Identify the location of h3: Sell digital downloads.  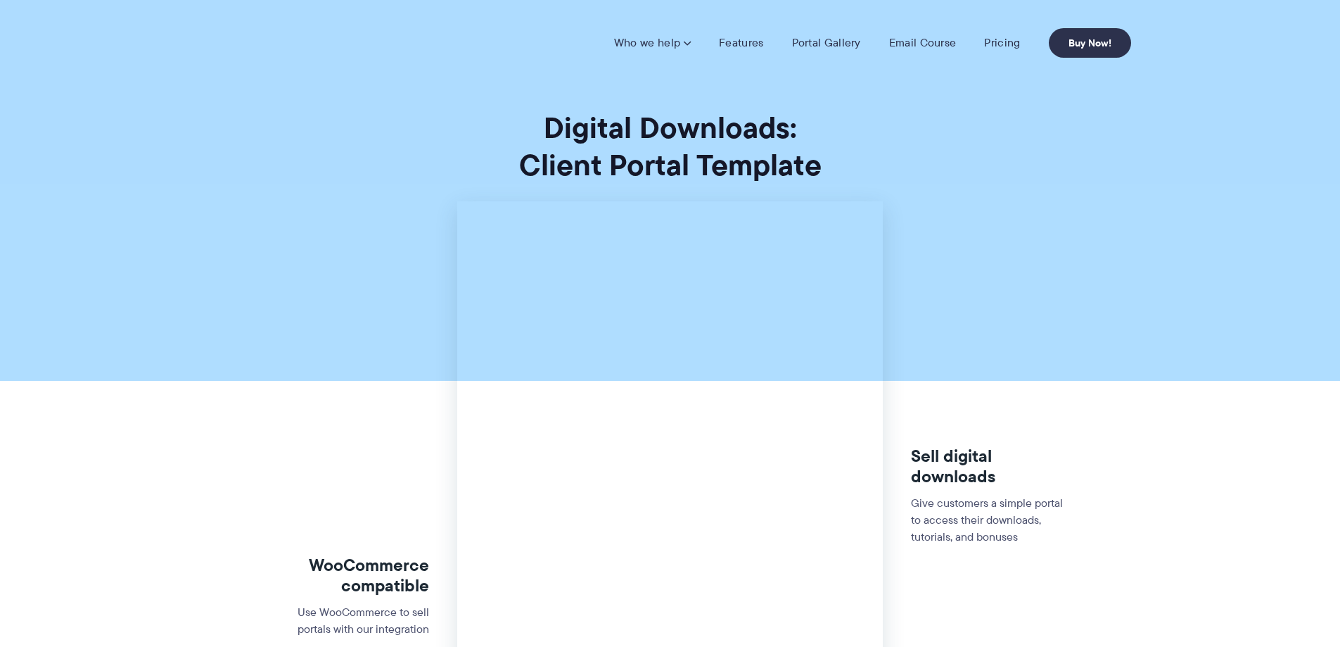
(988, 466).